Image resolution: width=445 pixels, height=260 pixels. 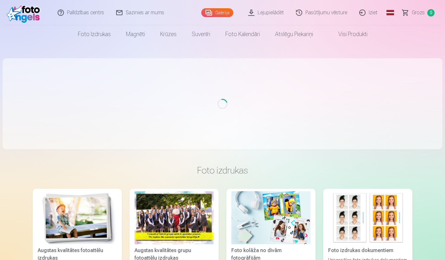 What do you see at coordinates (294, 34) in the screenshot?
I see `a: Atslēgu piekariņi` at bounding box center [294, 34].